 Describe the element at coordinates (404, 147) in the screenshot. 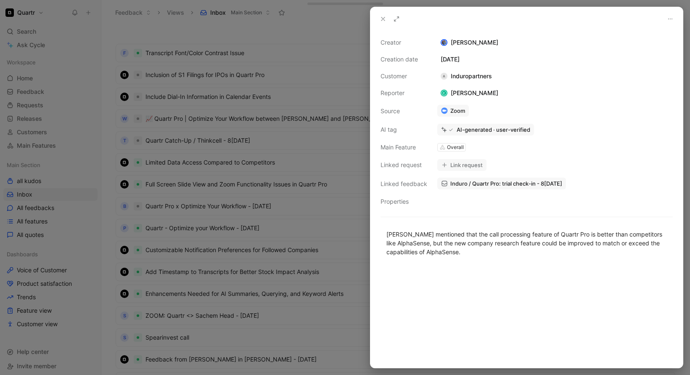

I see `div: Main Feature` at that location.